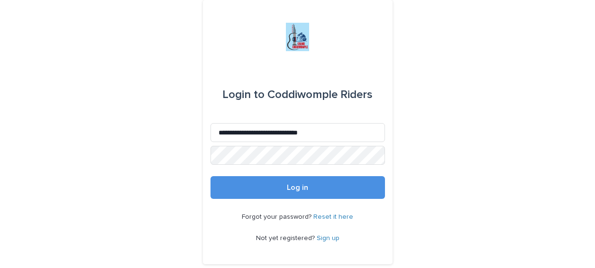 This screenshot has height=268, width=595. Describe the element at coordinates (297, 37) in the screenshot. I see `img: jxsLJbdS1eYBI7rVAS4p` at that location.